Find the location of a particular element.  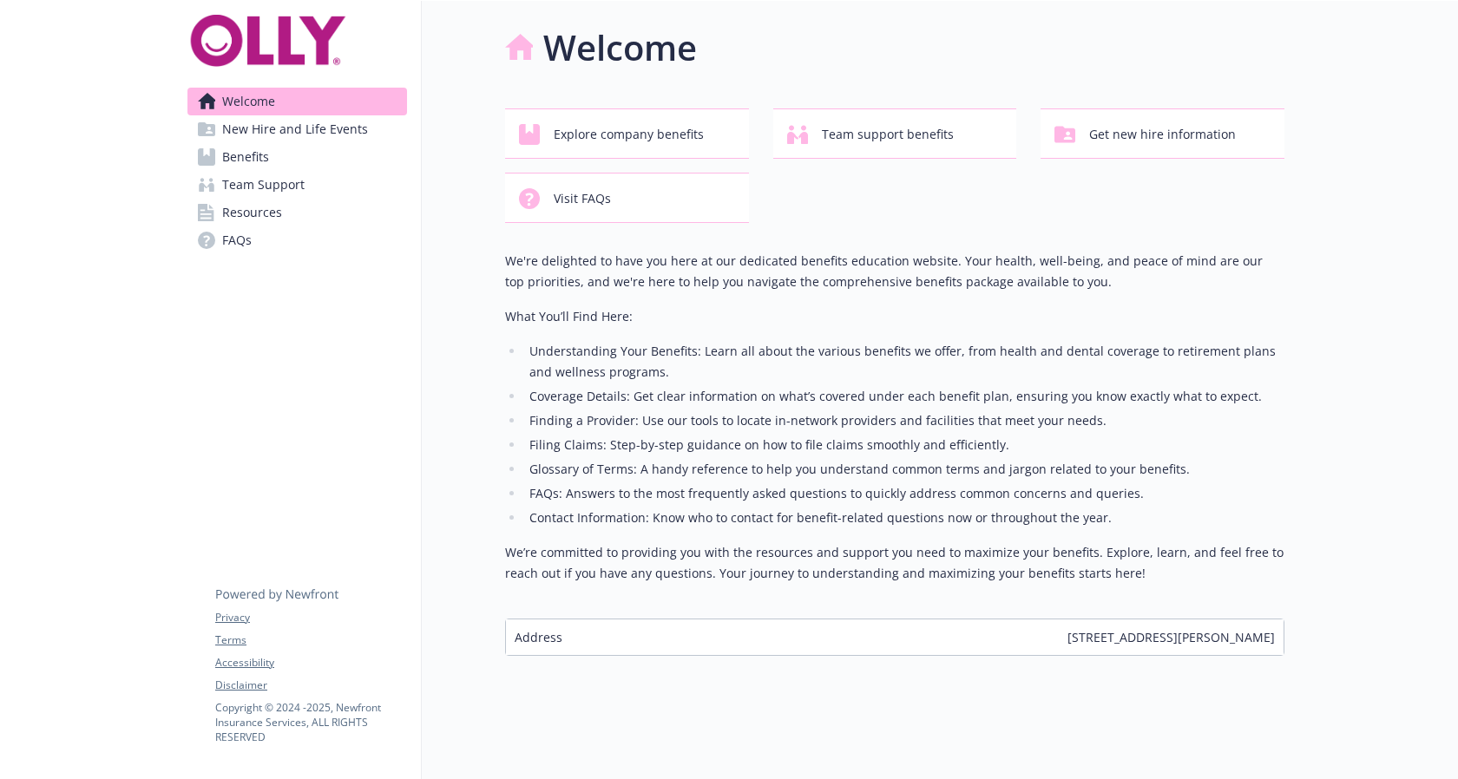

p: Copyright © 2024 - 2025 , Newfront Insurance Services, ALL RIGHTS RESERVED is located at coordinates (311, 722).